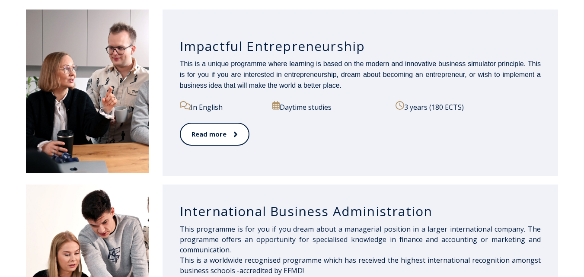 The image size is (584, 277). What do you see at coordinates (214, 134) in the screenshot?
I see `a: Read more` at bounding box center [214, 134].